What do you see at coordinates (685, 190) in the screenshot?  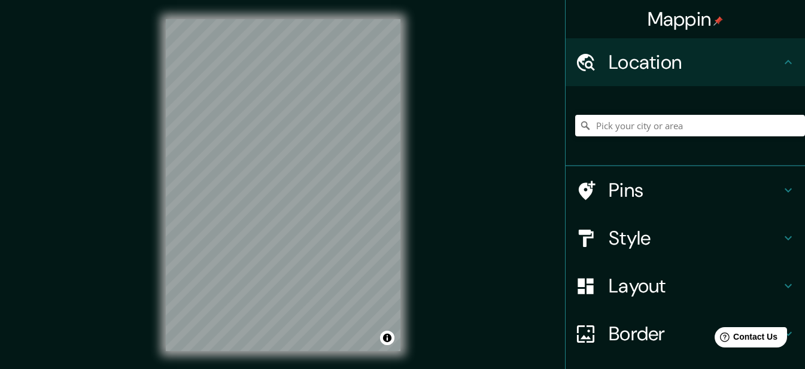 I see `div: Pins` at bounding box center [685, 190].